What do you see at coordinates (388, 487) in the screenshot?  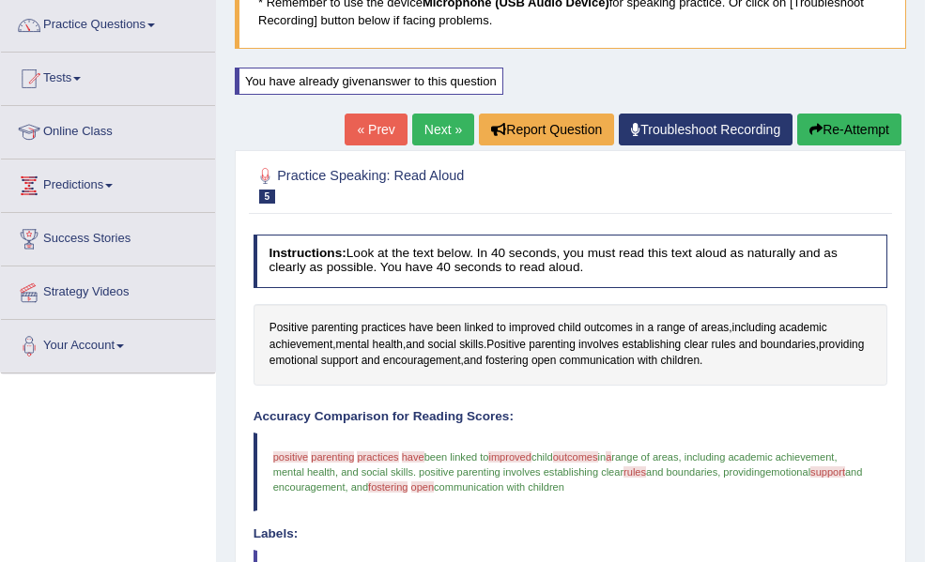 I see `span: fostering` at bounding box center [388, 487].